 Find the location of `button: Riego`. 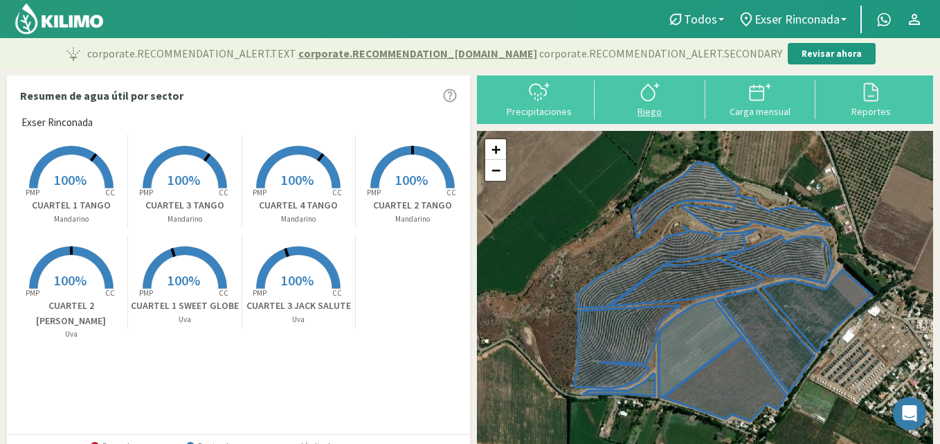

button: Riego is located at coordinates (650, 98).